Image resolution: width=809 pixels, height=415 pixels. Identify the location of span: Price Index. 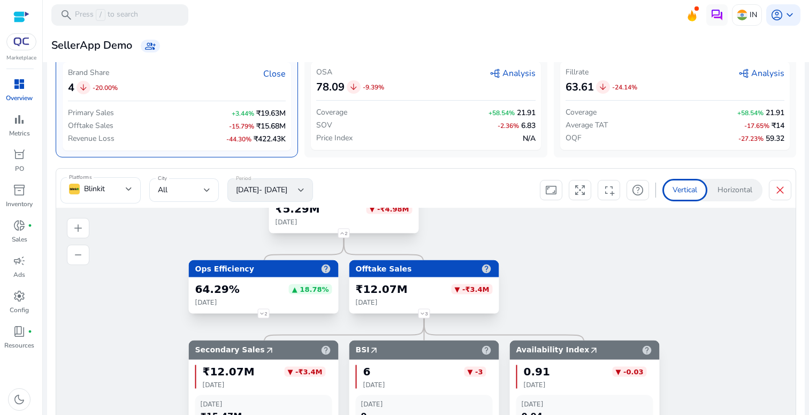
(334, 138).